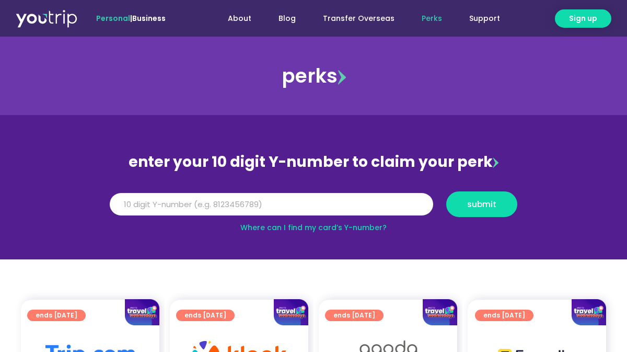 The height and width of the screenshot is (352, 627). I want to click on a: Sign up, so click(583, 18).